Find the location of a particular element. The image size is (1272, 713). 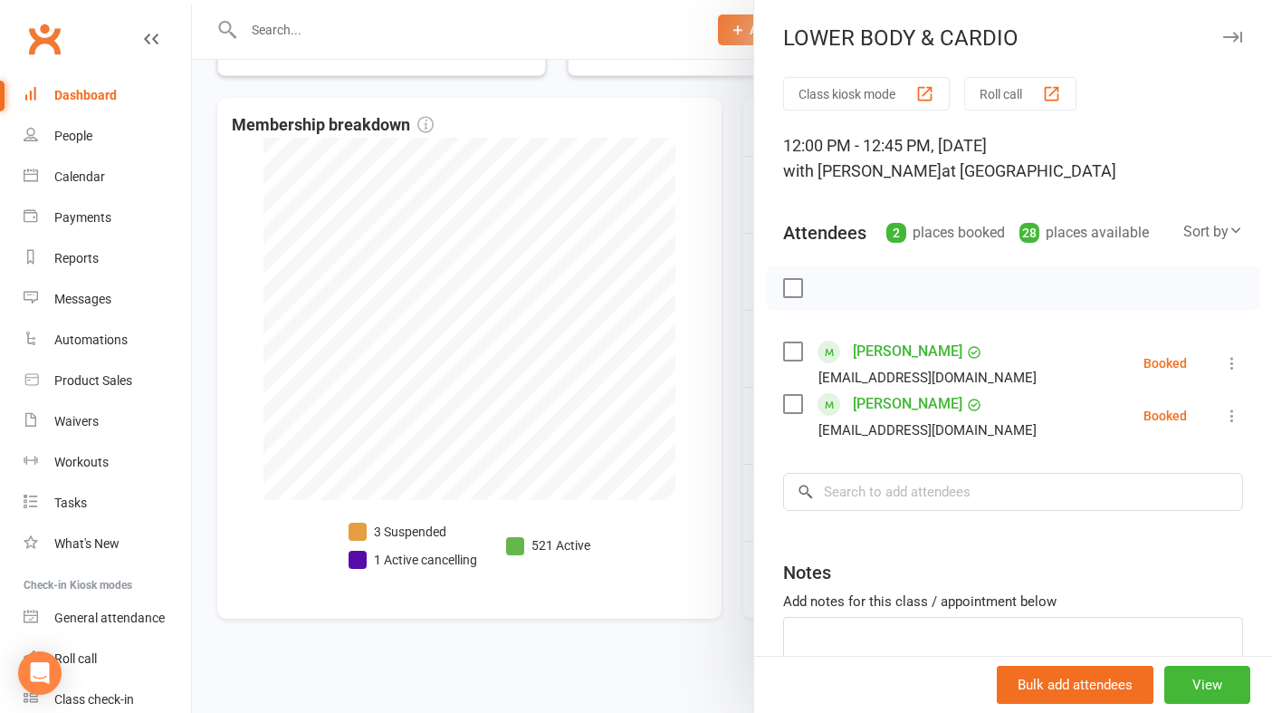

div: Dashboard is located at coordinates (85, 95).